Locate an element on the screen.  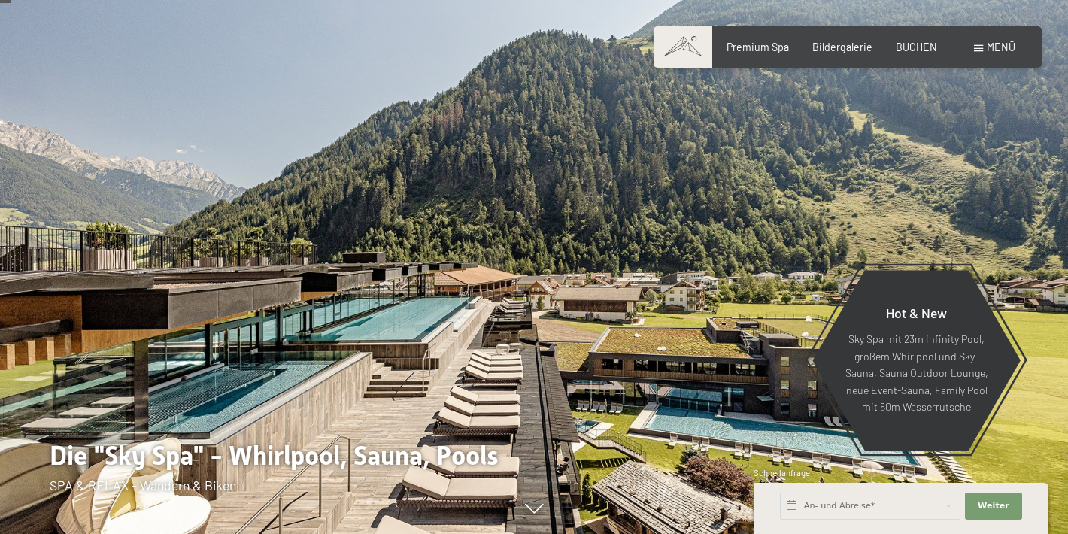
span: BUCHEN is located at coordinates (916, 47).